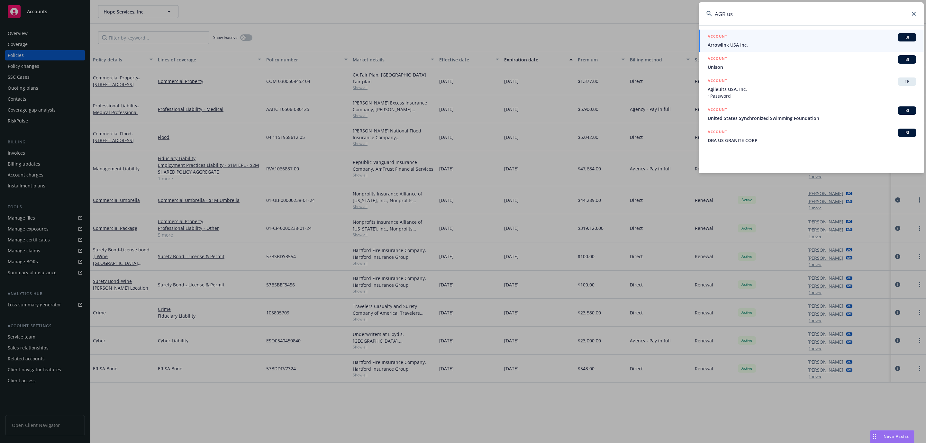 The height and width of the screenshot is (443, 926). Describe the element at coordinates (812, 118) in the screenshot. I see `span: United States Synchronized Swimming Foundation` at that location.